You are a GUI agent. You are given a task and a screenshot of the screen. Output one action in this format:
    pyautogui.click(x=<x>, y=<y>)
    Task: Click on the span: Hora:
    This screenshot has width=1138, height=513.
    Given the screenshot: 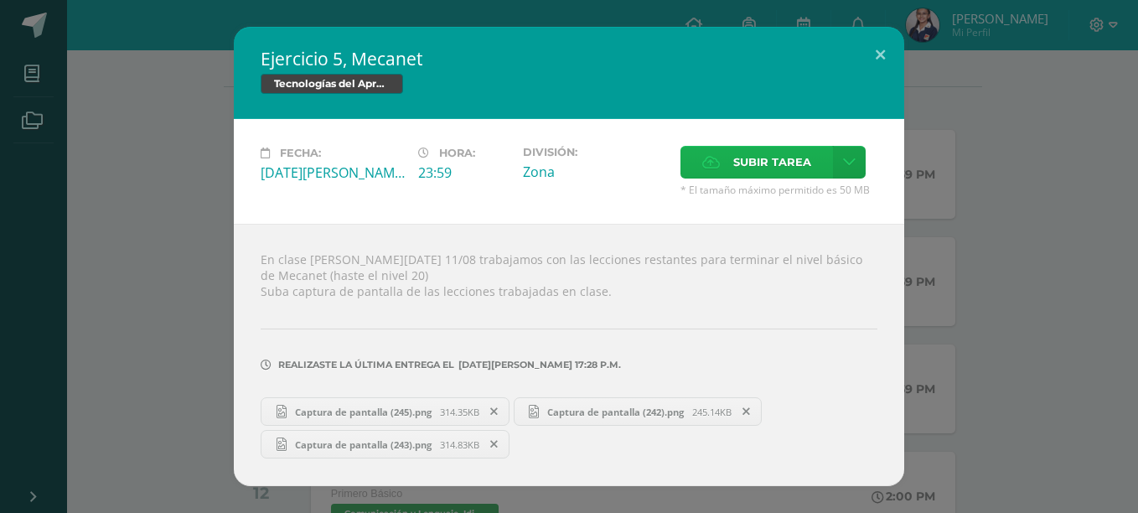 What is the action you would take?
    pyautogui.click(x=457, y=153)
    